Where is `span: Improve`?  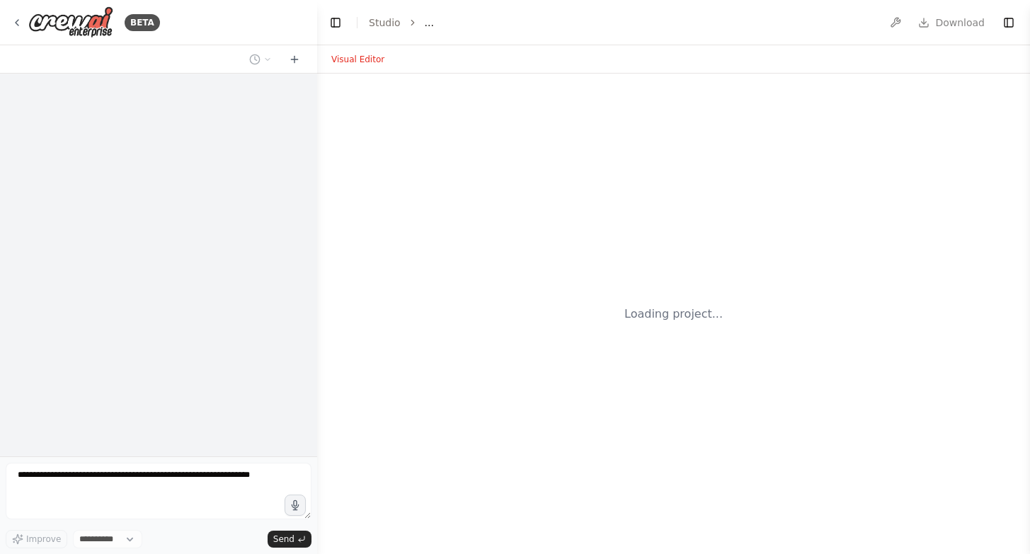 span: Improve is located at coordinates (43, 539).